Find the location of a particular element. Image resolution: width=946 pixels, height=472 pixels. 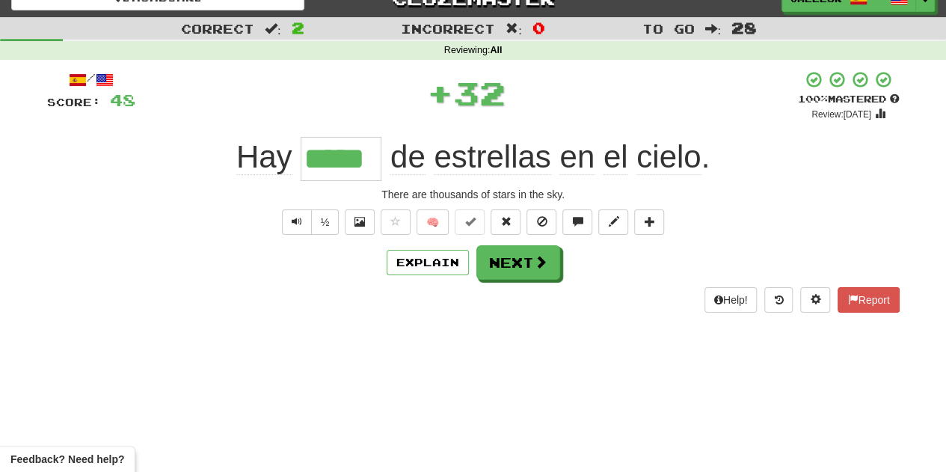

span: 48 is located at coordinates (123, 99).